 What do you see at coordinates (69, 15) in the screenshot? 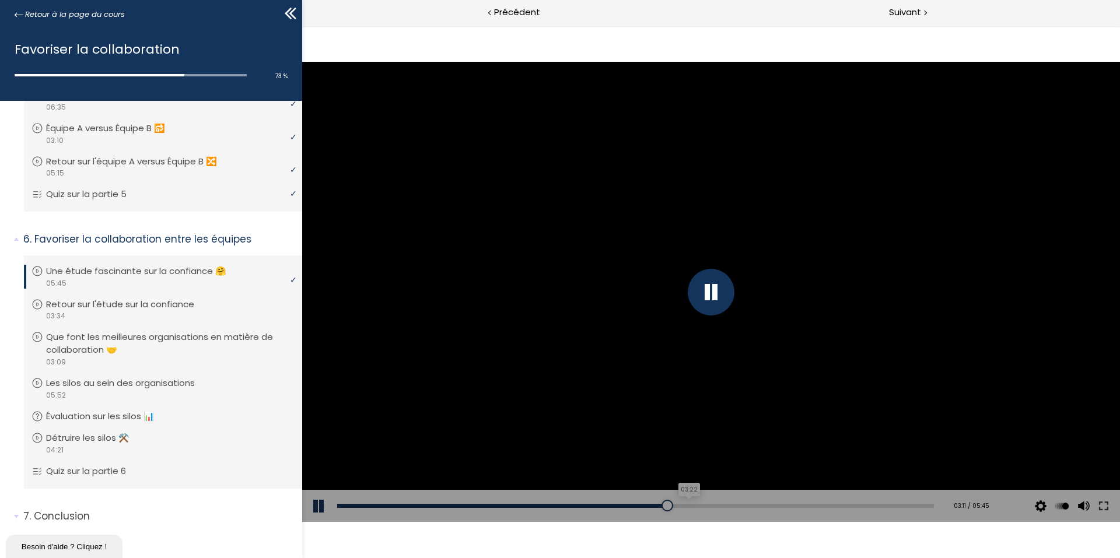
I see `a: Retour à la page du cours` at bounding box center [69, 15].